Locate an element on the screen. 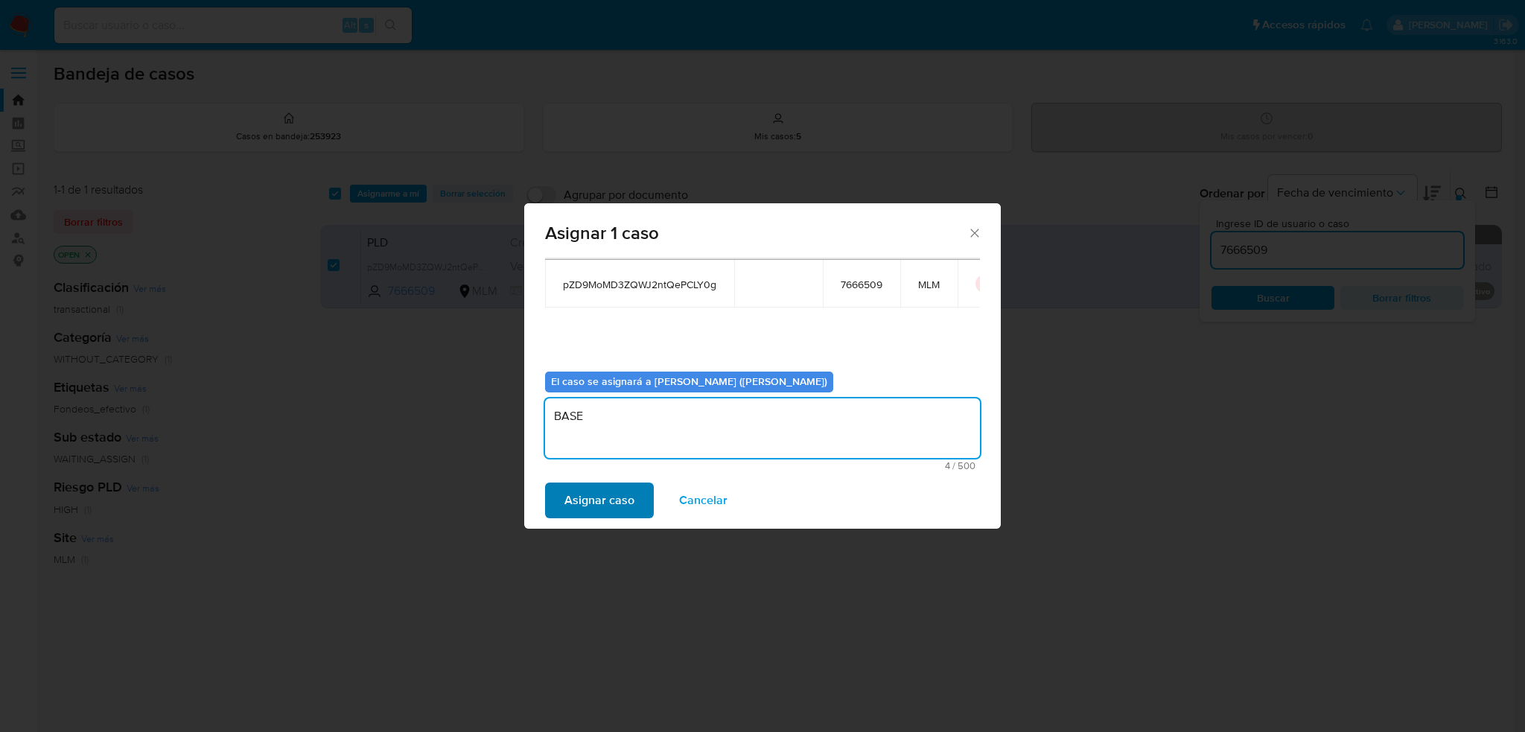 The image size is (1525, 732). button: Cancelar is located at coordinates (703, 500).